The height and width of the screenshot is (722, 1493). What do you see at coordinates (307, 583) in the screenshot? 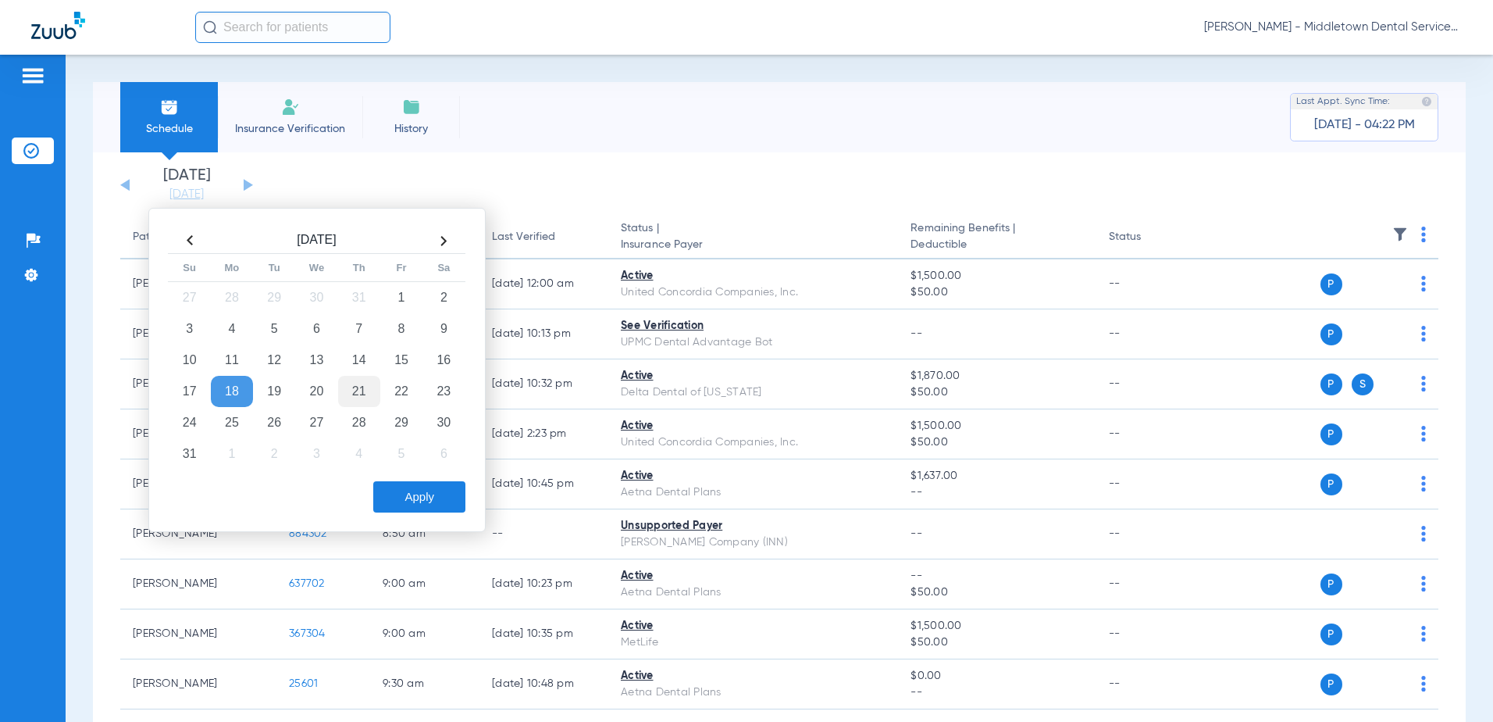
I see `span: 637702` at bounding box center [307, 583].